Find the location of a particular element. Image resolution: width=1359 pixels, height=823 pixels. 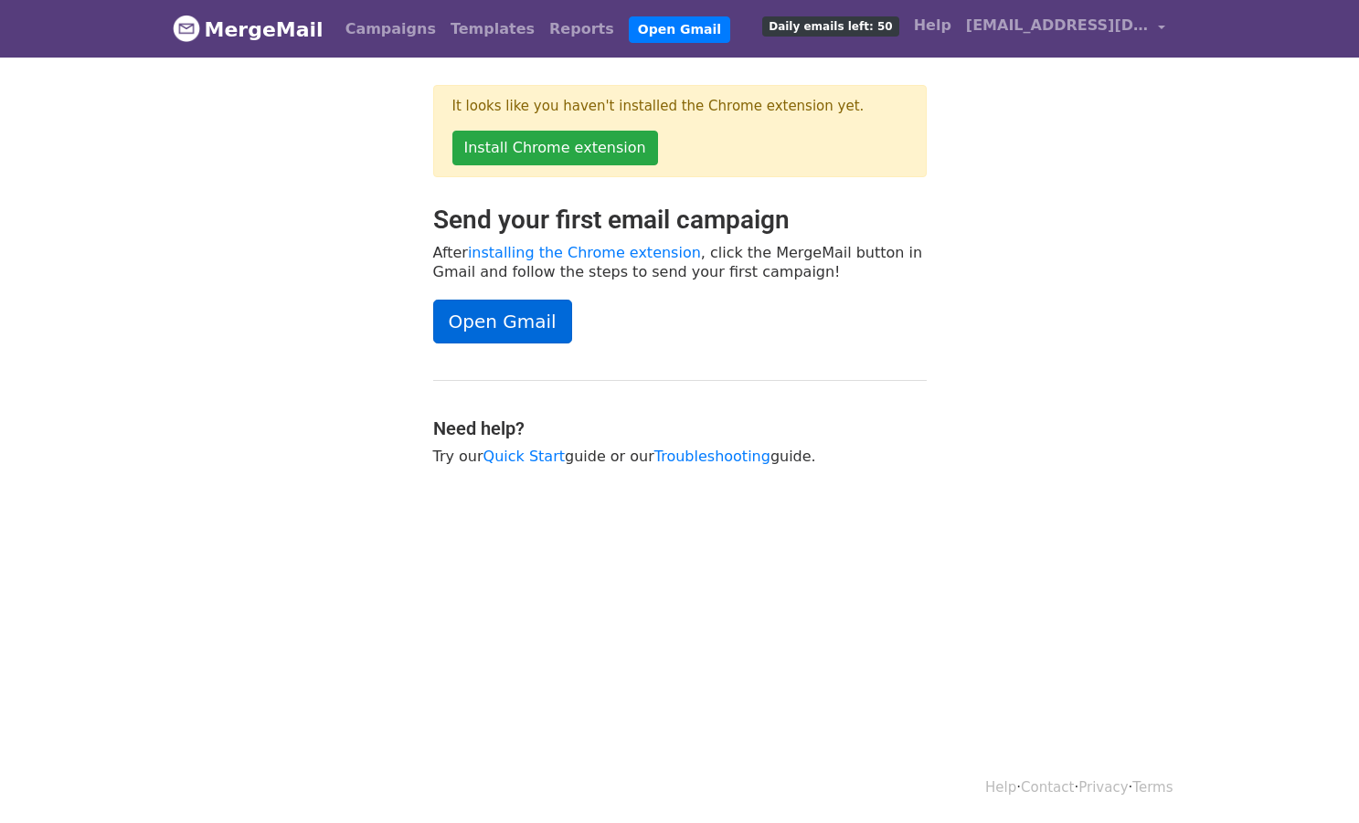

a: Daily emails left: 50 is located at coordinates (830, 26).